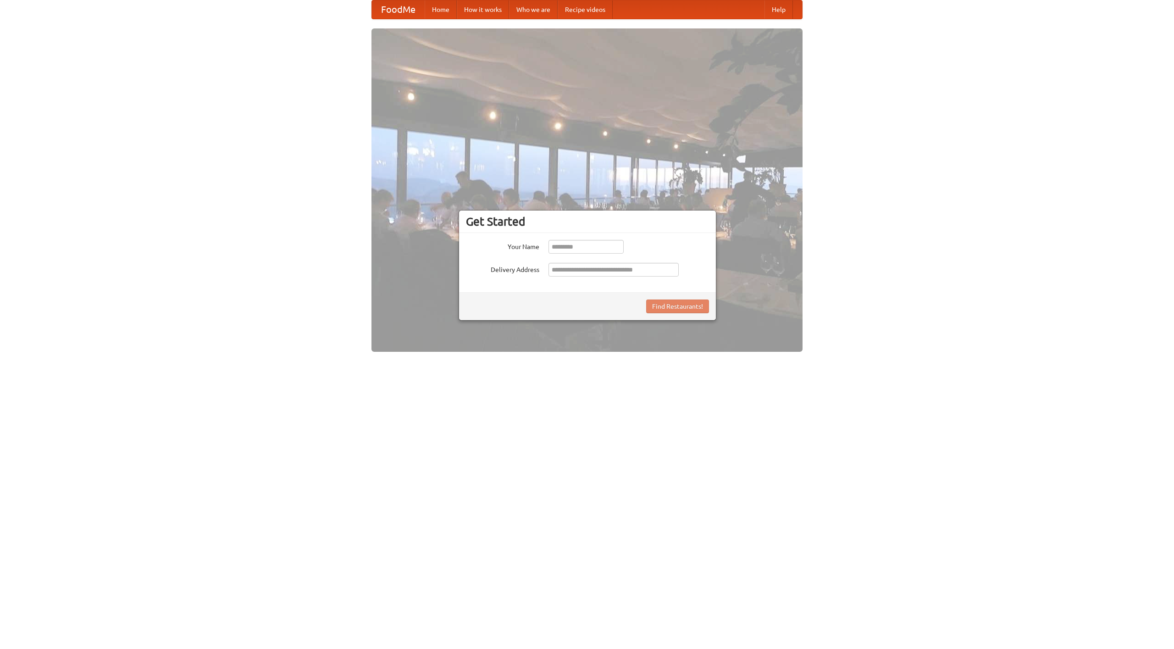  What do you see at coordinates (585, 10) in the screenshot?
I see `a: Recipe videos` at bounding box center [585, 10].